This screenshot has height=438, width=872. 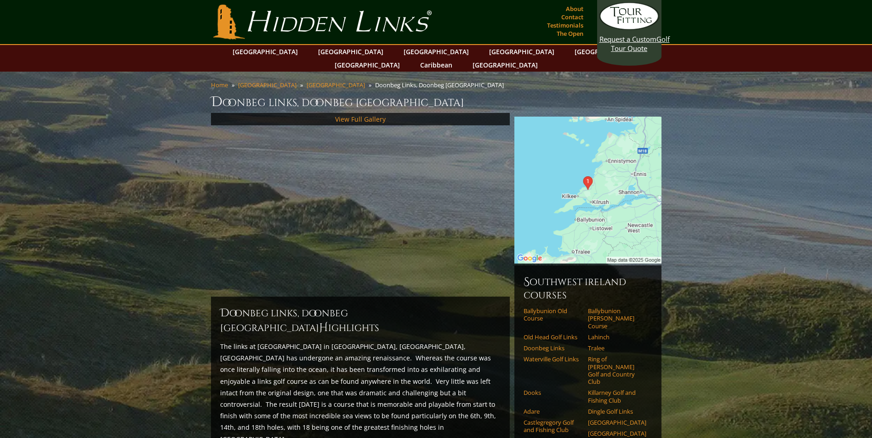 I want to click on span: Request a Custom, so click(x=628, y=39).